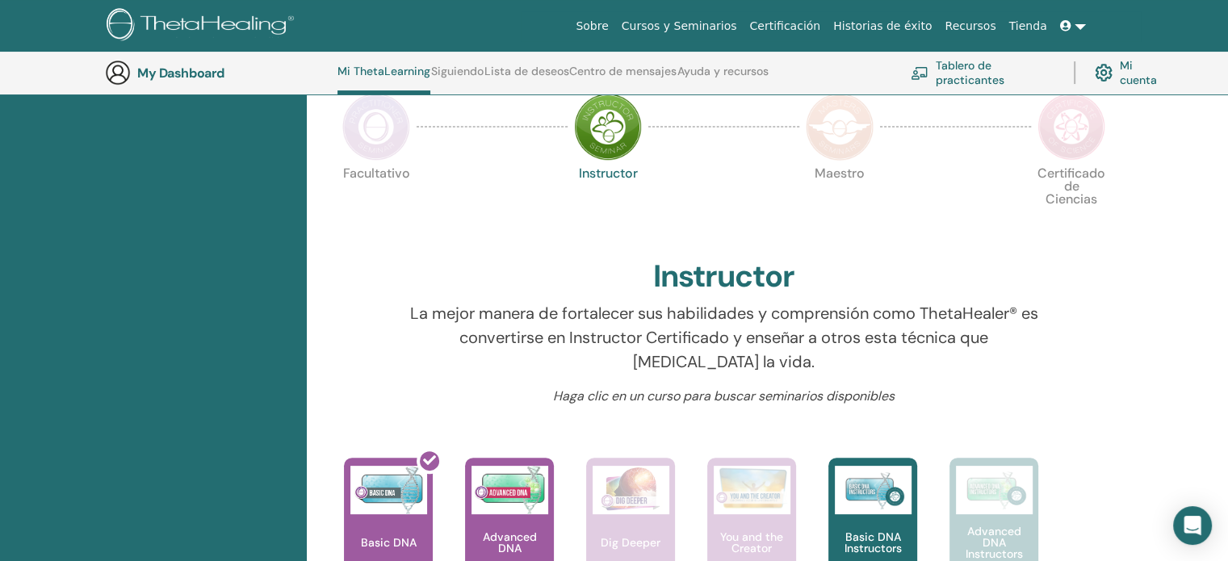 The width and height of the screenshot is (1228, 561). Describe the element at coordinates (388, 490) in the screenshot. I see `img: Basic DNA` at that location.